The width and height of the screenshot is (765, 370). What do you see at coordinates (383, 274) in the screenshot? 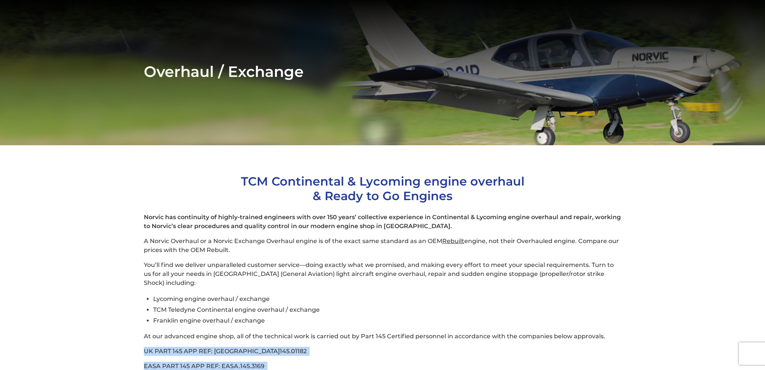
I see `p: You’ll find we deliver unparalleled customer service—doing exactly what we promised, and making e...` at bounding box center [383, 274].